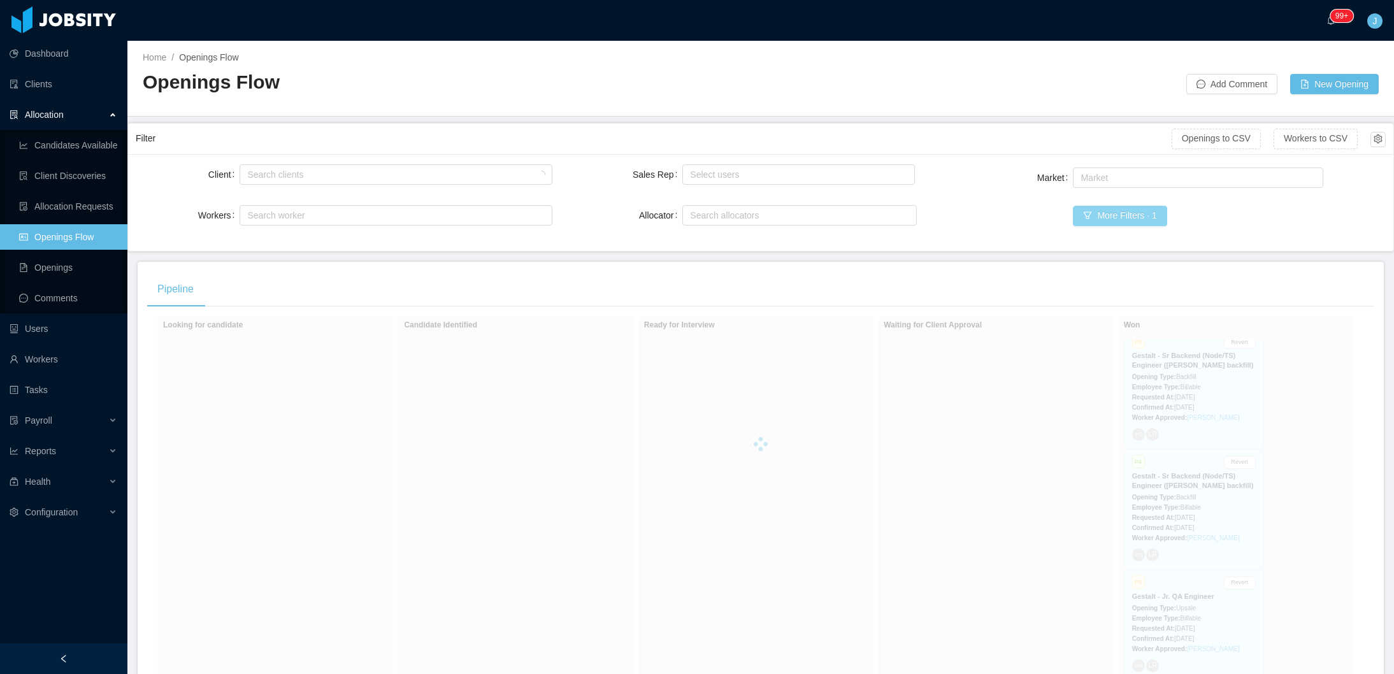 The height and width of the screenshot is (674, 1394). I want to click on a: icon: userWorkers, so click(63, 359).